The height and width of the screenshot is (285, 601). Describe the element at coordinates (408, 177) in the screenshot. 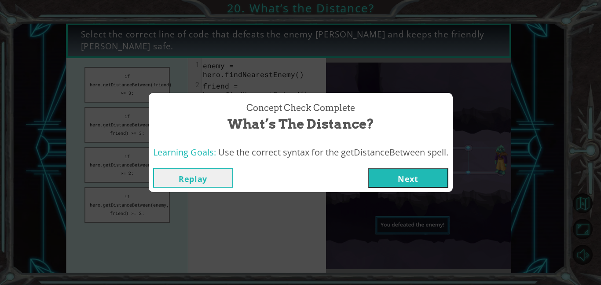

I see `button: Next` at that location.